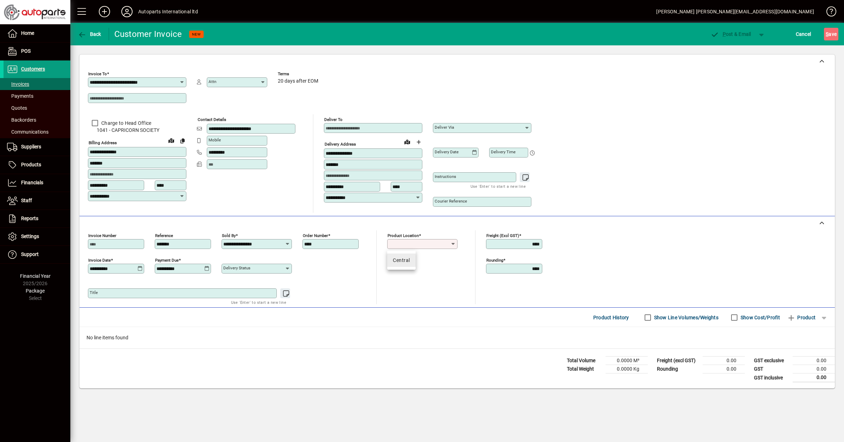 The height and width of the screenshot is (442, 844). Describe the element at coordinates (801, 318) in the screenshot. I see `button: Product` at that location.